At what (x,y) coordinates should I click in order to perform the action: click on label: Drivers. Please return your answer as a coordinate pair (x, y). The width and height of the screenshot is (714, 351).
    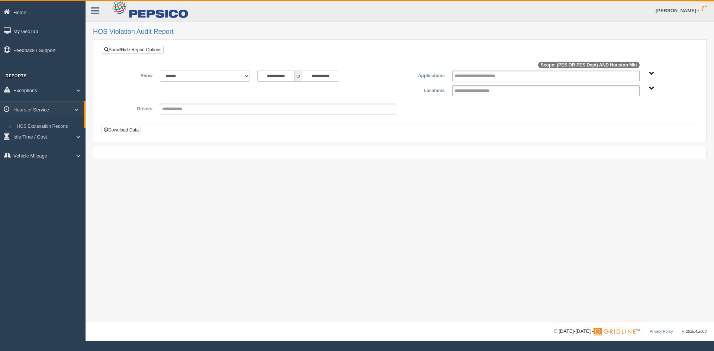
    Looking at the image, I should click on (132, 108).